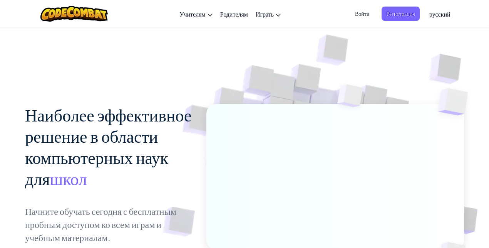  I want to click on a: Учителям, so click(196, 14).